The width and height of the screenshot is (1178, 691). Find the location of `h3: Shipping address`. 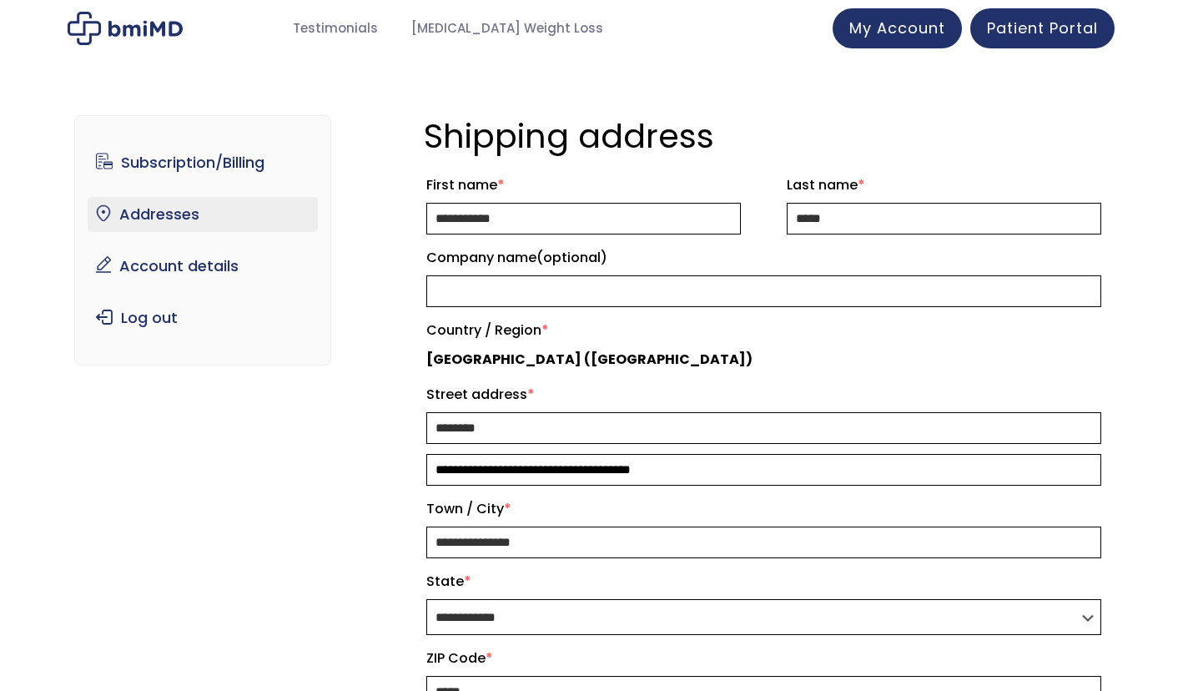

h3: Shipping address is located at coordinates (763, 136).